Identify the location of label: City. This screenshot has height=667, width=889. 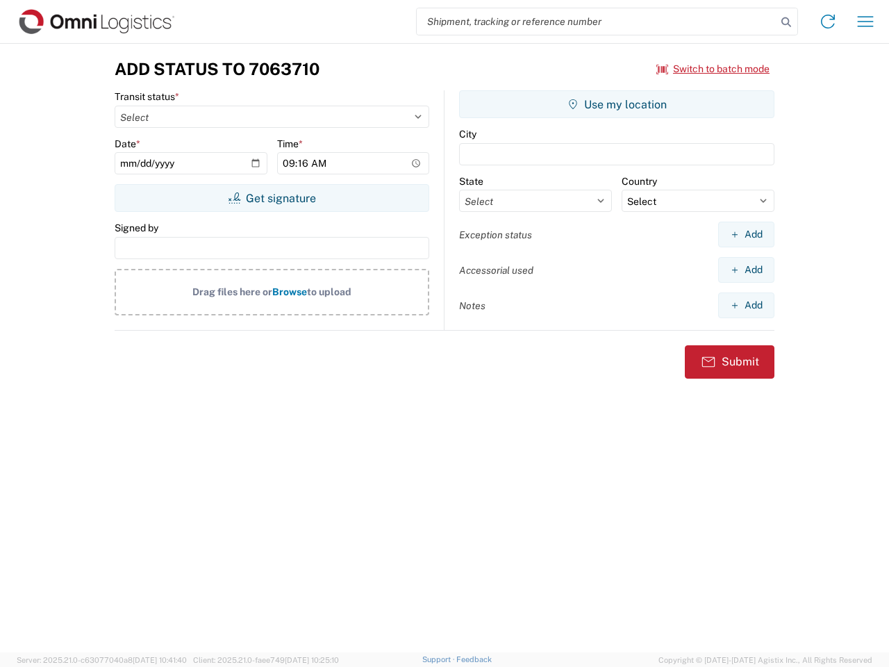
(468, 134).